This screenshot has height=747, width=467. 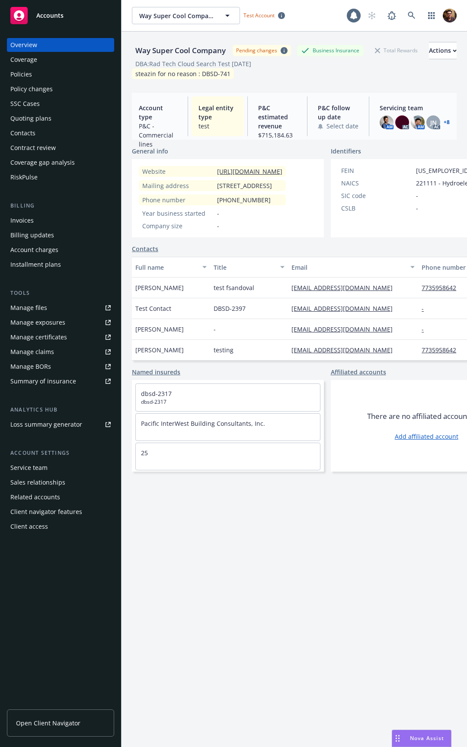 What do you see at coordinates (338, 112) in the screenshot?
I see `span: P&C follow up date` at bounding box center [338, 112].